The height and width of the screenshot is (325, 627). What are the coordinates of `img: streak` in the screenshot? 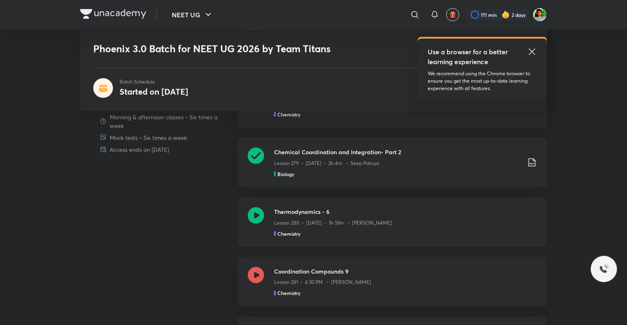 It's located at (506, 15).